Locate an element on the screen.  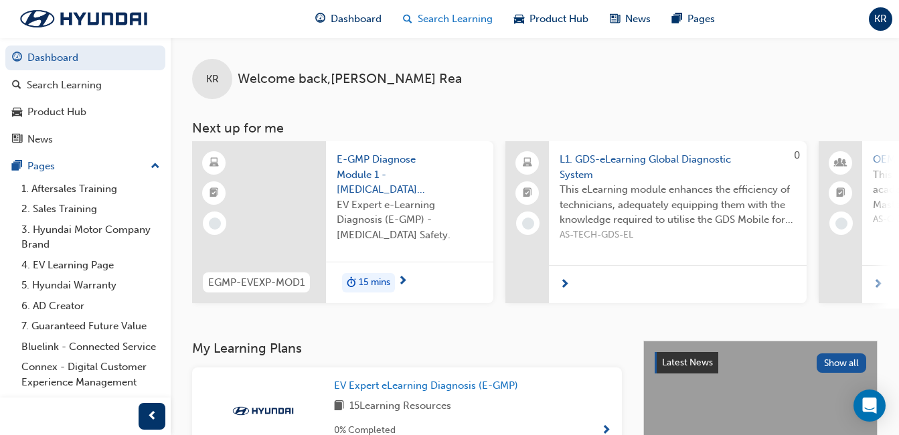
a: news-iconNews is located at coordinates (630, 19).